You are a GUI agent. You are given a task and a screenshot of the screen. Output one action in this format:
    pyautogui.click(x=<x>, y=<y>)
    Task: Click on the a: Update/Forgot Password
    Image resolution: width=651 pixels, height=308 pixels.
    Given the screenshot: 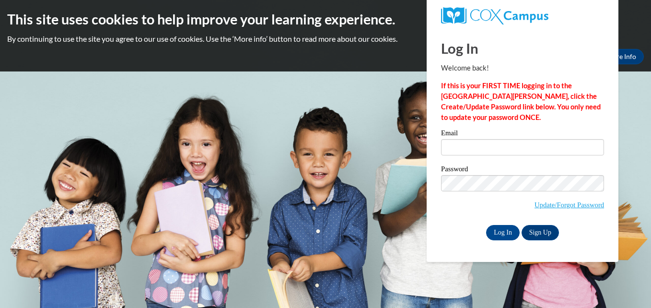 What is the action you would take?
    pyautogui.click(x=569, y=205)
    